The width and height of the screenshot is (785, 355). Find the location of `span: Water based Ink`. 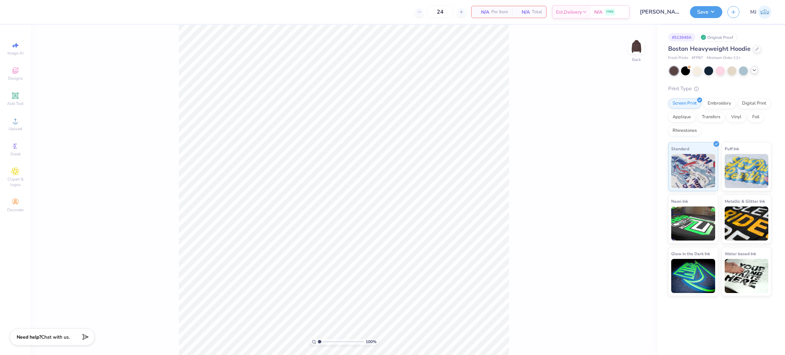

span: Water based Ink is located at coordinates (740, 253).